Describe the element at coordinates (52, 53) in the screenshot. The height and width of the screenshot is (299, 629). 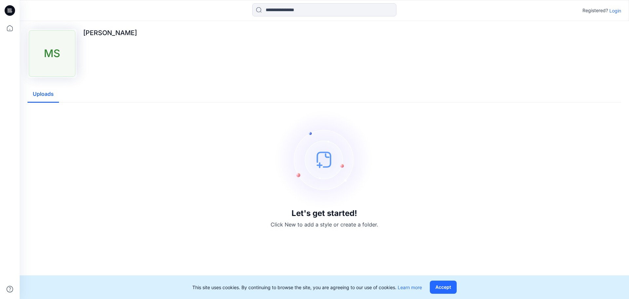
I see `div: MS` at that location.